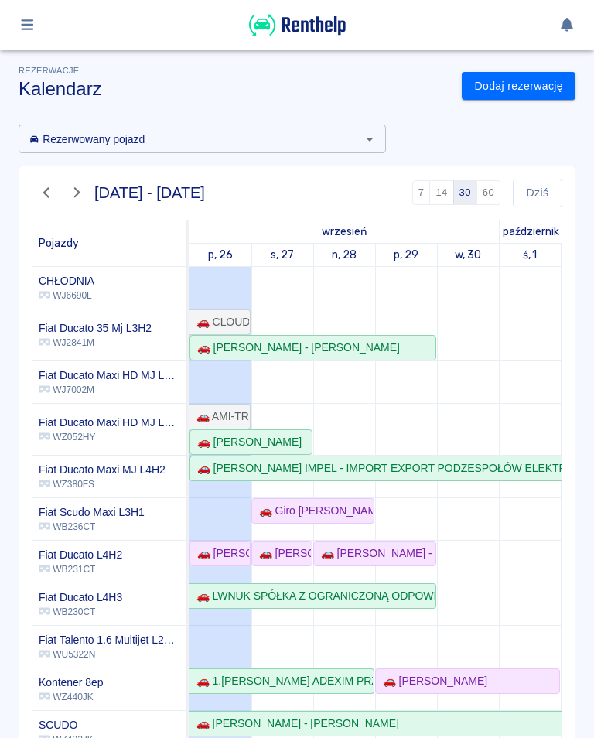  Describe the element at coordinates (80, 612) in the screenshot. I see `p: WB230CT` at that location.